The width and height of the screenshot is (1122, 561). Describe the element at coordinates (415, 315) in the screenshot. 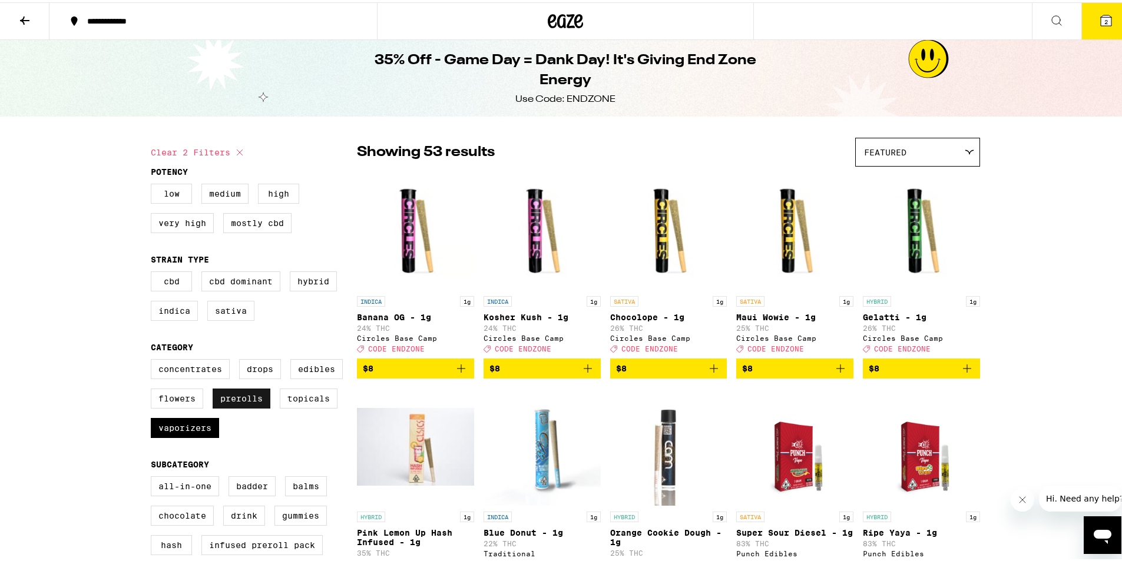

I see `p: Banana OG - 1g` at that location.